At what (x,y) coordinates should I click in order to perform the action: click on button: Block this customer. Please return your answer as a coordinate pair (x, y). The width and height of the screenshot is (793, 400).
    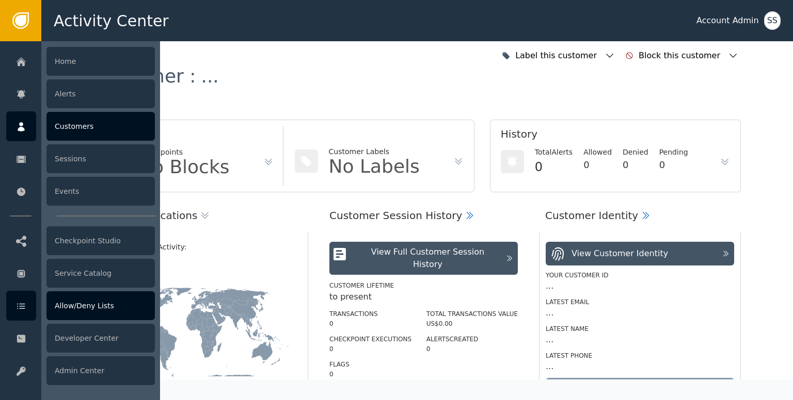
    Looking at the image, I should click on (681, 56).